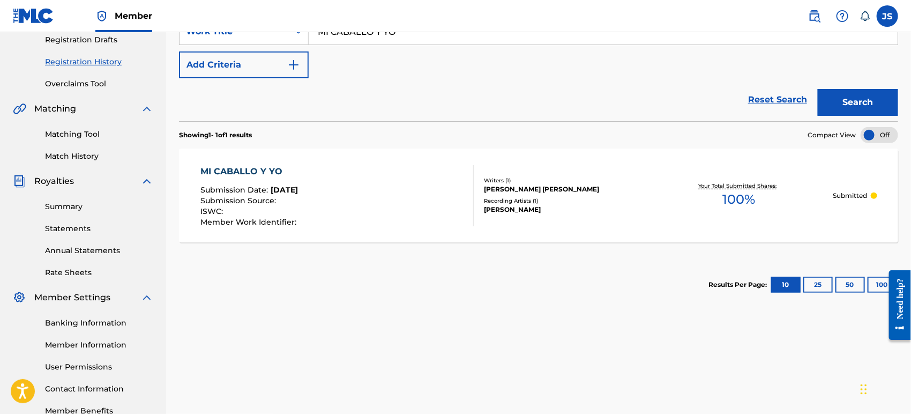  I want to click on div: Widget de chat, so click(884, 388).